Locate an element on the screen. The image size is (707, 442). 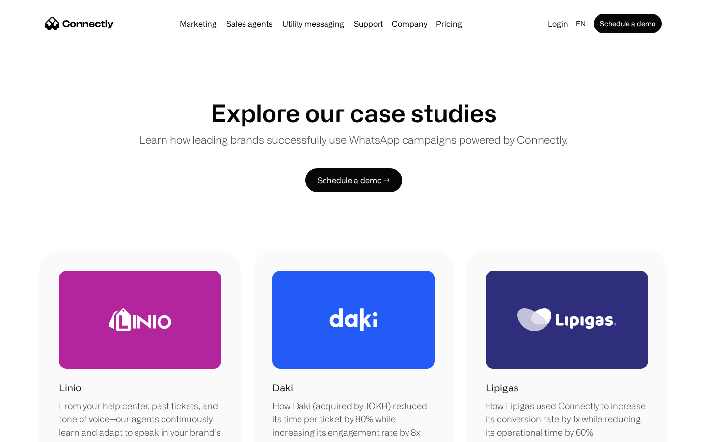
h1: Linio is located at coordinates (70, 388).